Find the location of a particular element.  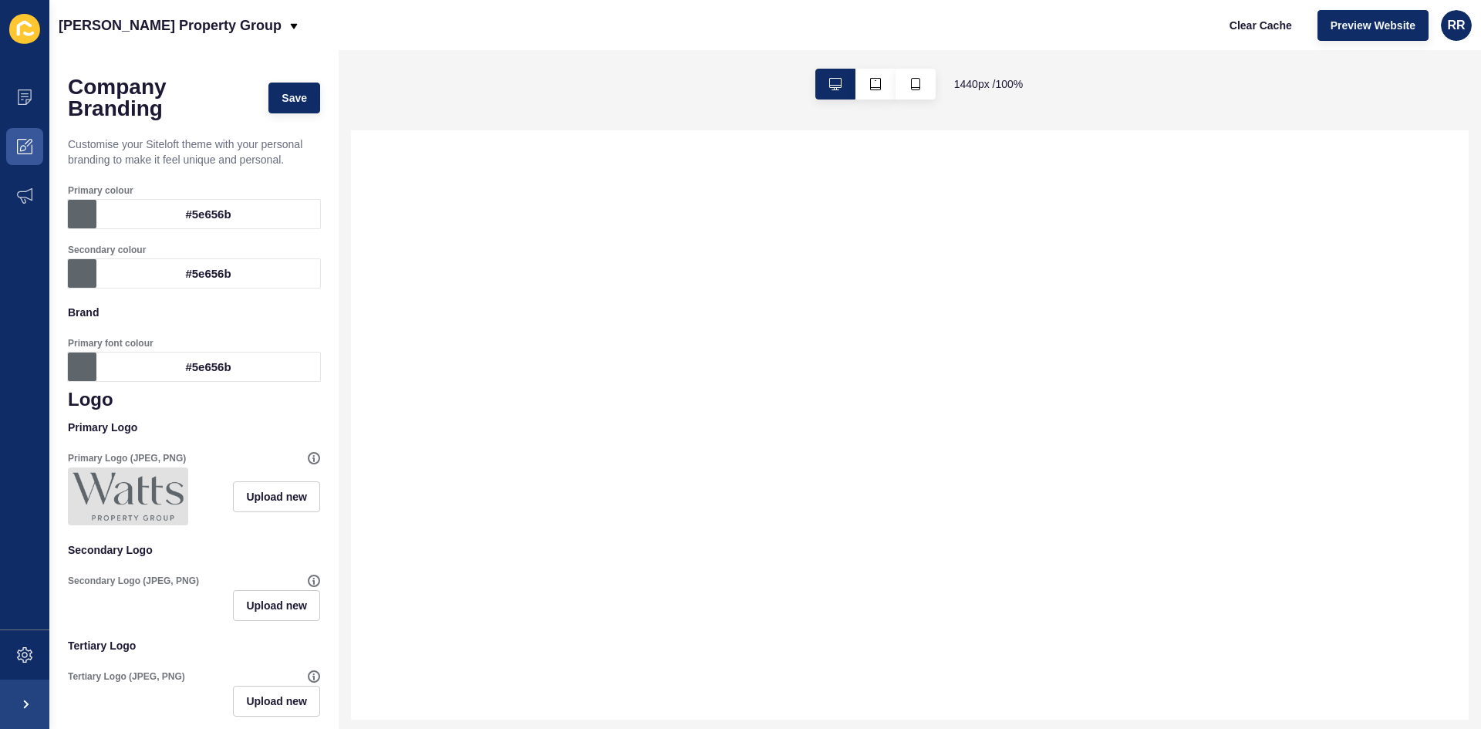

label: Secondary Logo (JPEG, PNG) is located at coordinates (133, 581).